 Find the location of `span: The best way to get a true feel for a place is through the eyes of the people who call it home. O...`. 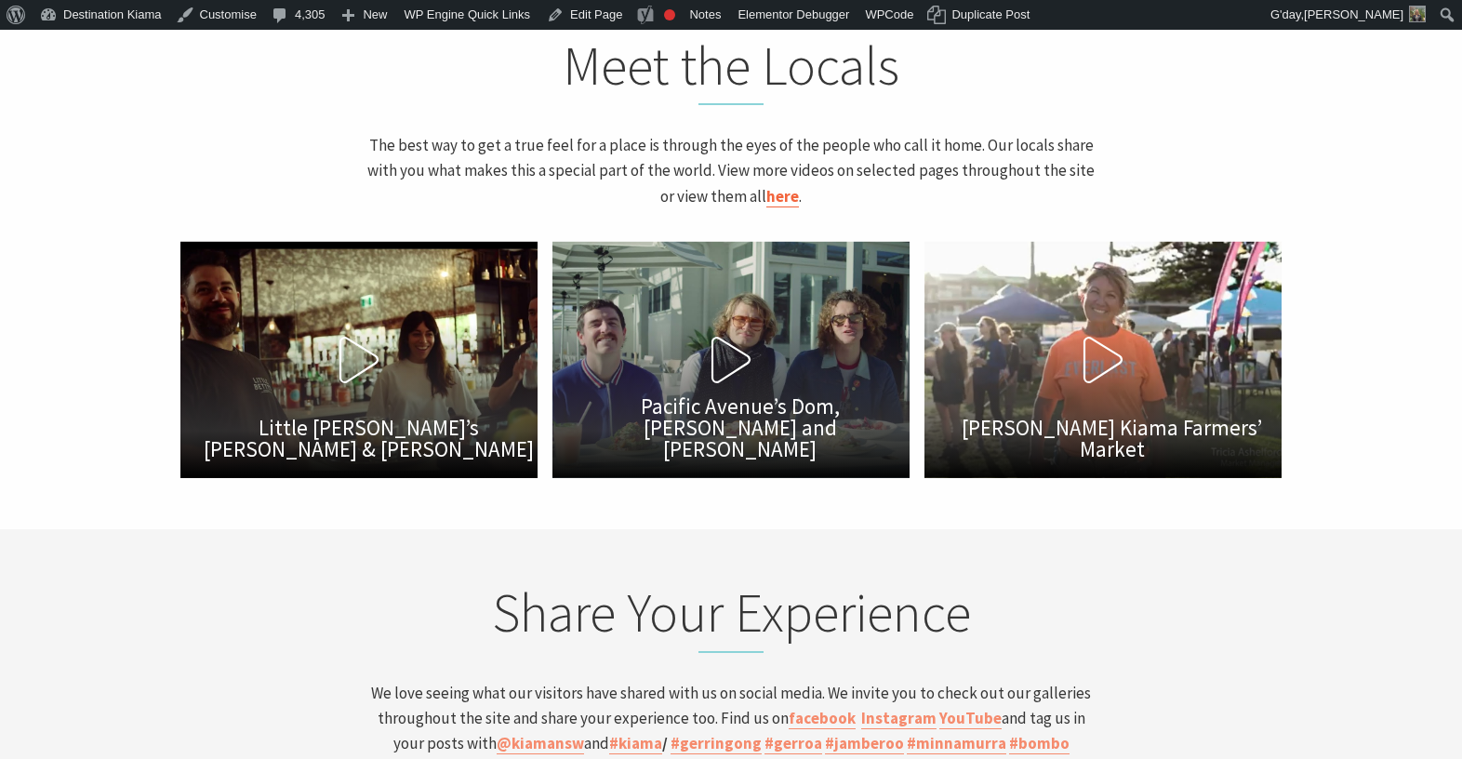

span: The best way to get a true feel for a place is through the eyes of the people who call it home. O... is located at coordinates (731, 170).